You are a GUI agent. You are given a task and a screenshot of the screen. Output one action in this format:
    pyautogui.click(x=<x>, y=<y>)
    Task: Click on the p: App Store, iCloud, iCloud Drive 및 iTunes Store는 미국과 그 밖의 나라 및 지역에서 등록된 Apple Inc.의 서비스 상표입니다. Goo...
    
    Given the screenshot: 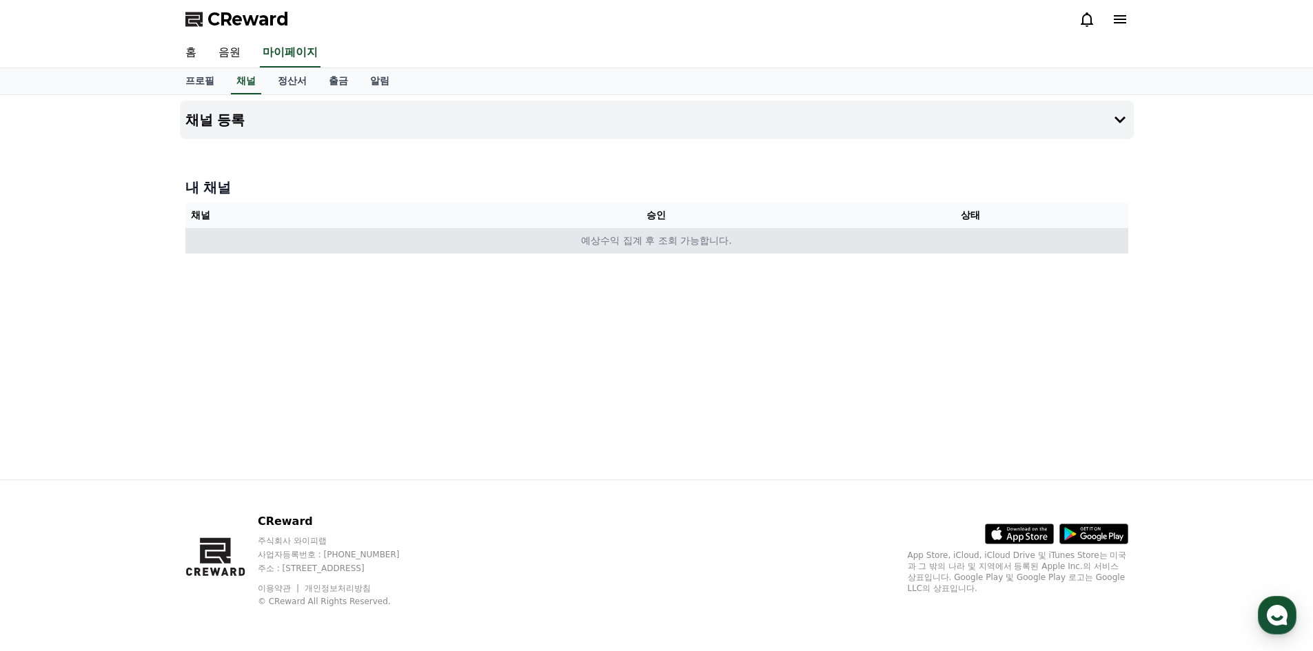 What is the action you would take?
    pyautogui.click(x=1018, y=572)
    